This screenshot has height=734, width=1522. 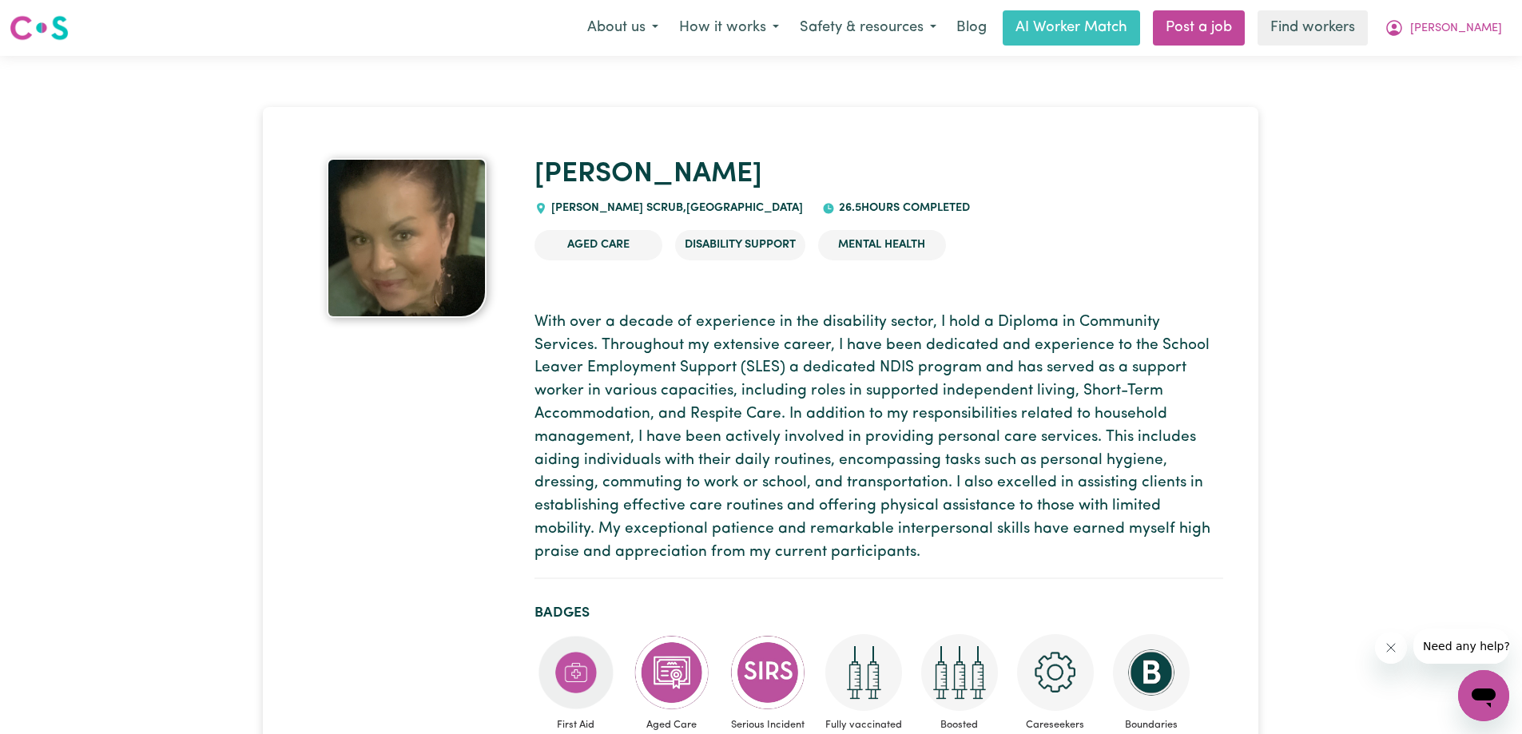 What do you see at coordinates (406, 238) in the screenshot?
I see `a: Natasha's profile picture'` at bounding box center [406, 238].